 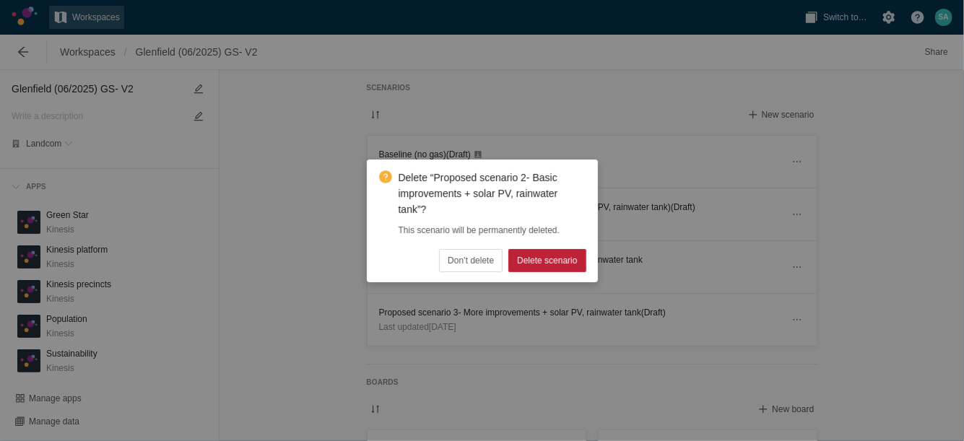 I want to click on span: Delete scenario, so click(x=547, y=261).